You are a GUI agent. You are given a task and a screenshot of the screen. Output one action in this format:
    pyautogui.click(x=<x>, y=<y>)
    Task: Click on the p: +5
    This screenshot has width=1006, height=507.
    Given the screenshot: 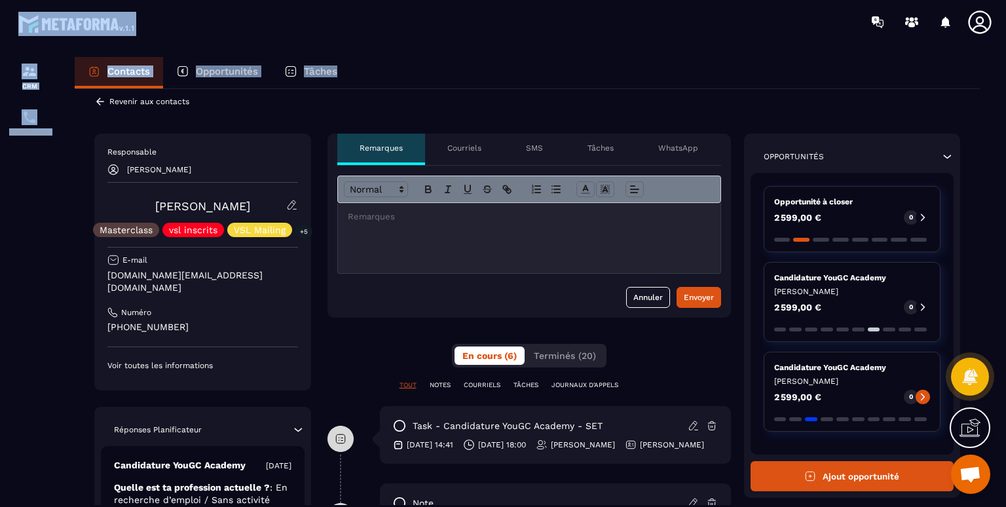 What is the action you would take?
    pyautogui.click(x=304, y=231)
    